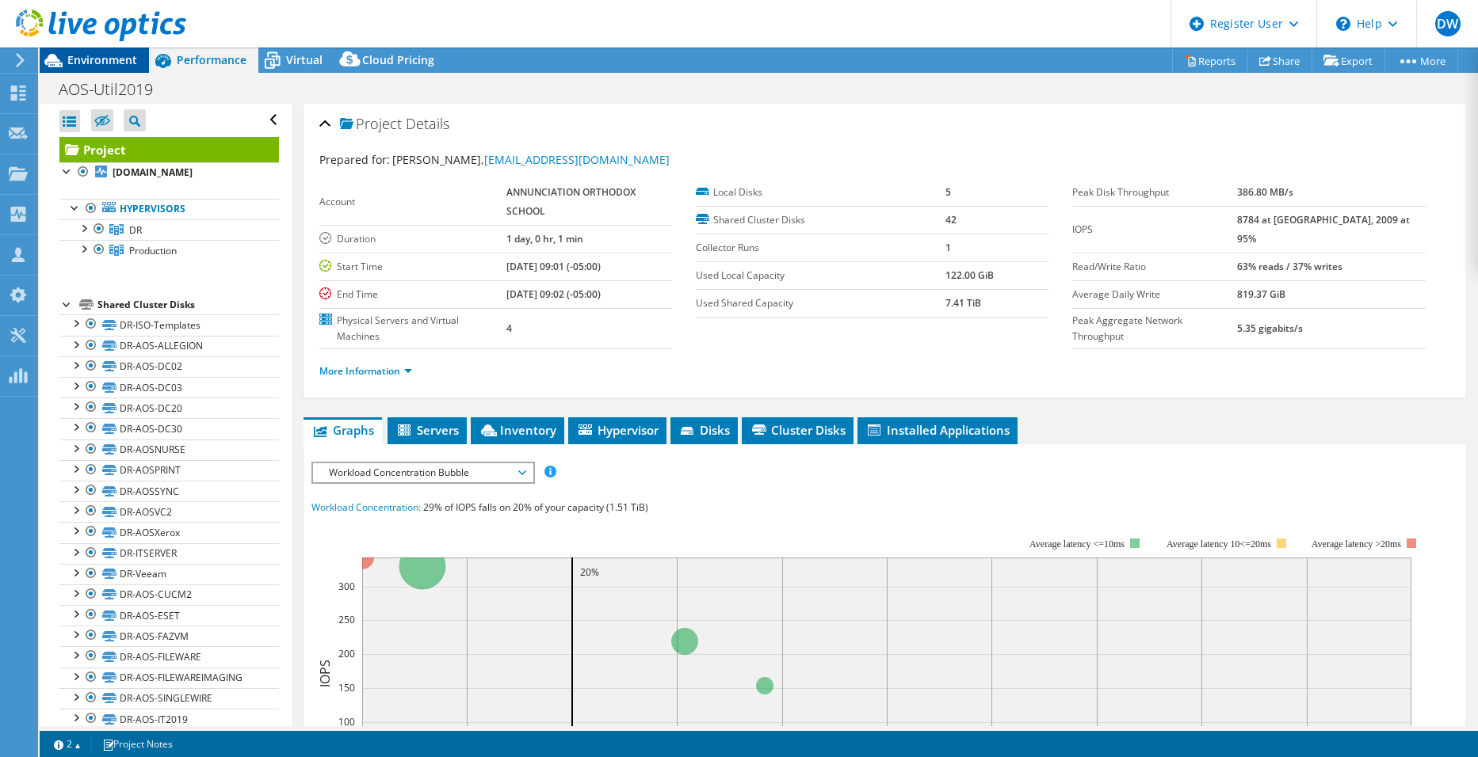 The image size is (1478, 757). I want to click on label: Used Shared Capacity, so click(820, 303).